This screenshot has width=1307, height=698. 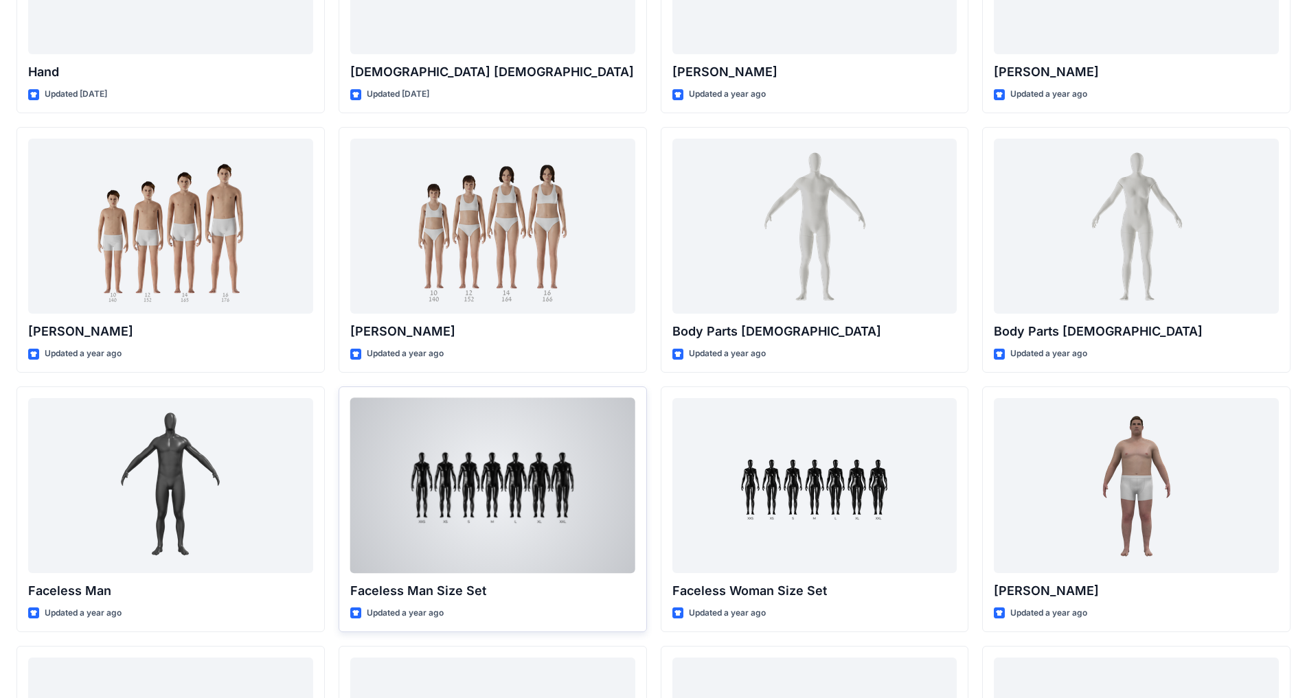 What do you see at coordinates (814, 591) in the screenshot?
I see `p: Faceless Woman Size Set` at bounding box center [814, 591].